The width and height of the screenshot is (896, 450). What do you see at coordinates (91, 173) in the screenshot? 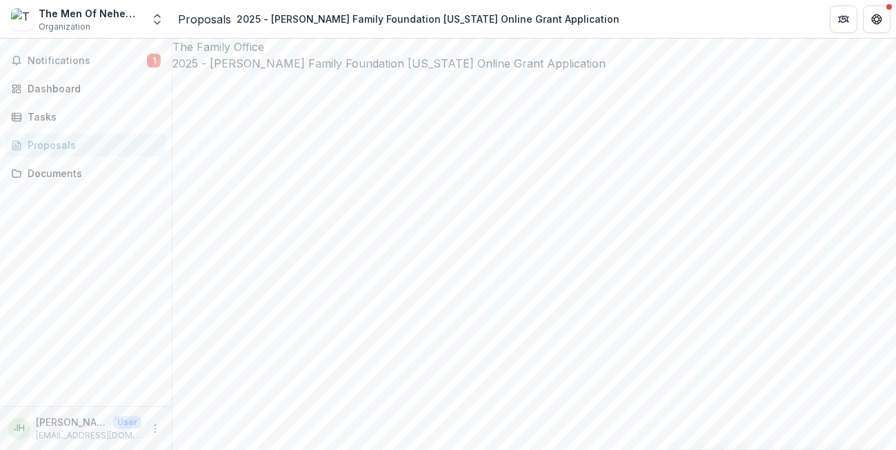
I see `div: Documents` at bounding box center [91, 173].